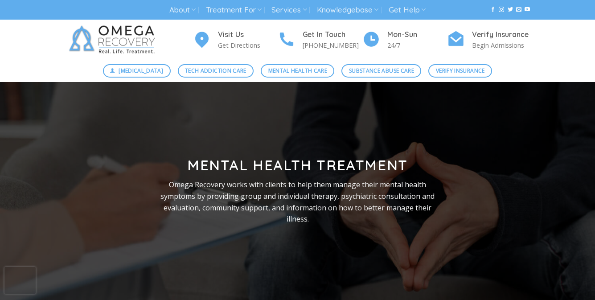  What do you see at coordinates (382, 70) in the screenshot?
I see `span: Substance Abuse Care` at bounding box center [382, 70].